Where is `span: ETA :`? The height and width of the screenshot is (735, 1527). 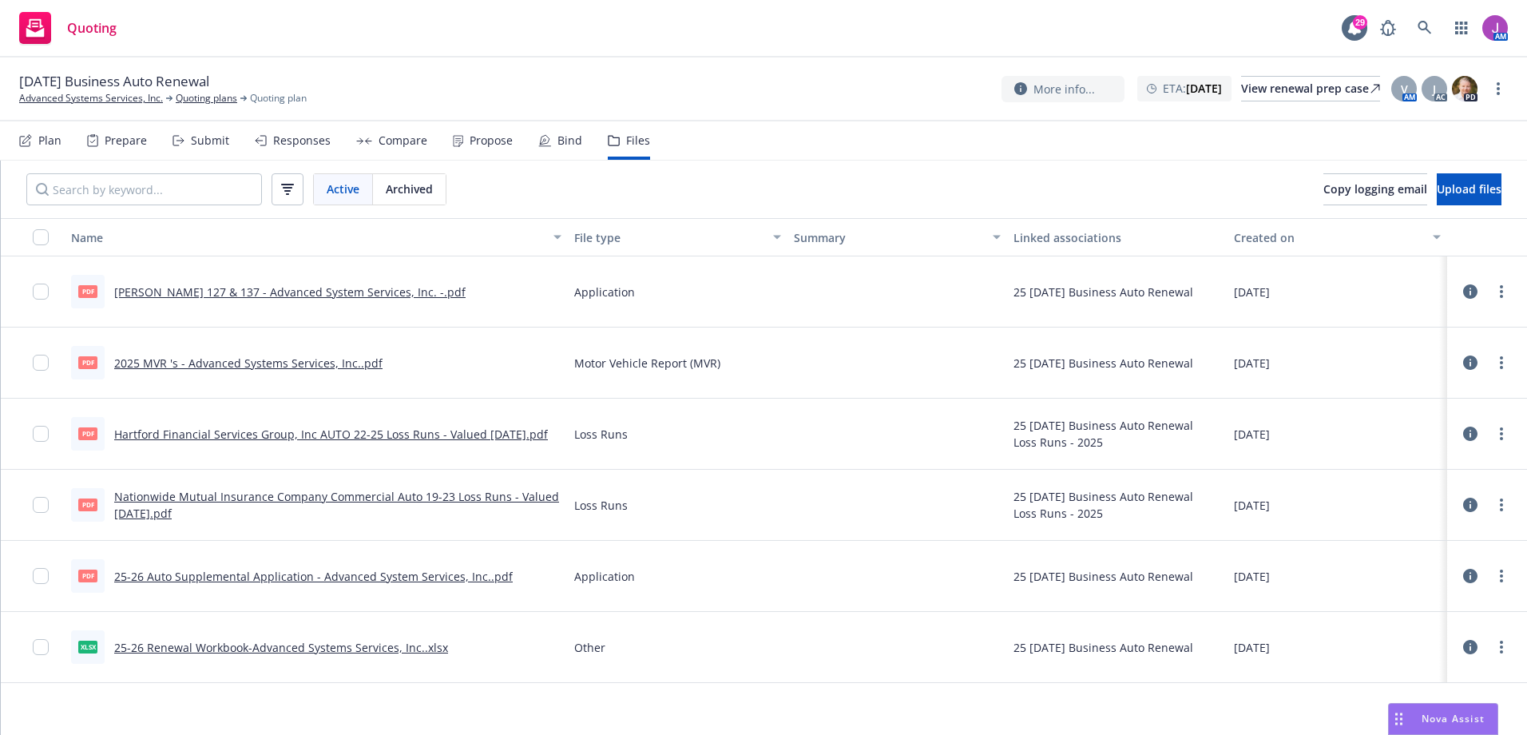
span: ETA : is located at coordinates (1192, 88).